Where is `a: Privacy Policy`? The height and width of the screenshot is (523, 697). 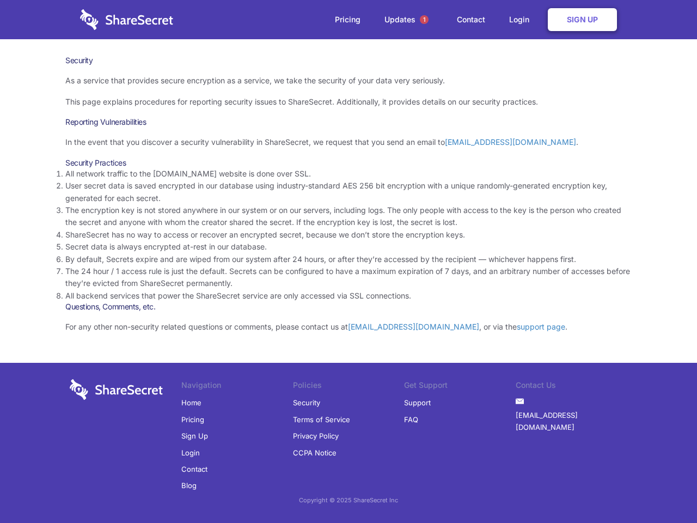 a: Privacy Policy is located at coordinates (316, 436).